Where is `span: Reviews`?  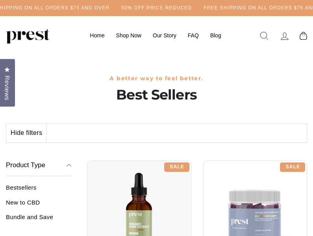
span: Reviews is located at coordinates (7, 88).